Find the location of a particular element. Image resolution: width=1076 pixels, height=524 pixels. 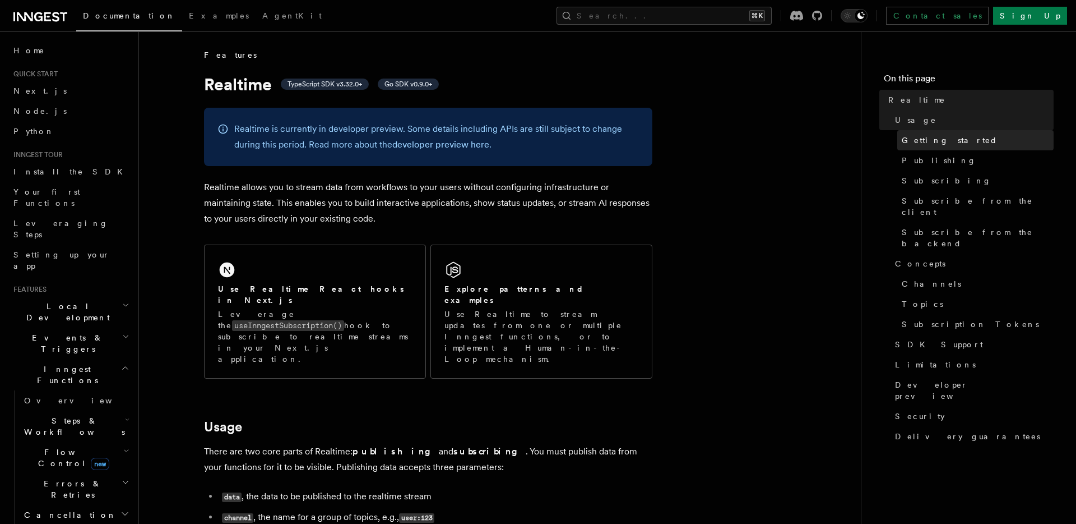

code: data is located at coordinates (231, 497).